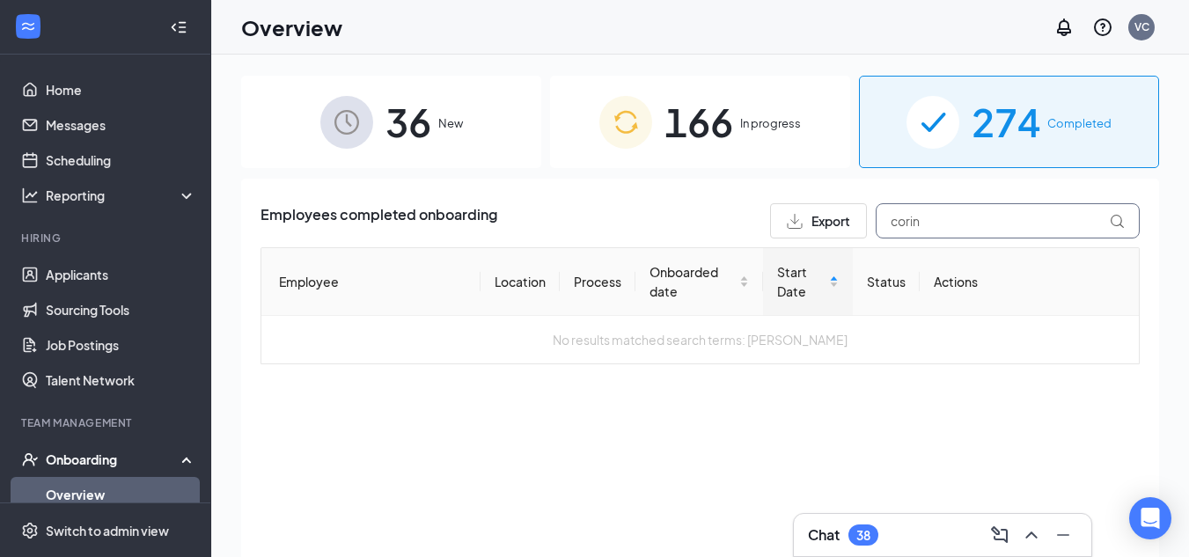  What do you see at coordinates (121, 195) in the screenshot?
I see `div: Reporting` at bounding box center [121, 195].